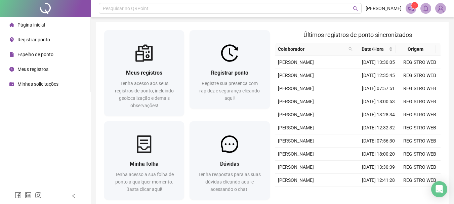  What do you see at coordinates (415, 5) in the screenshot?
I see `span: 1` at bounding box center [415, 5].